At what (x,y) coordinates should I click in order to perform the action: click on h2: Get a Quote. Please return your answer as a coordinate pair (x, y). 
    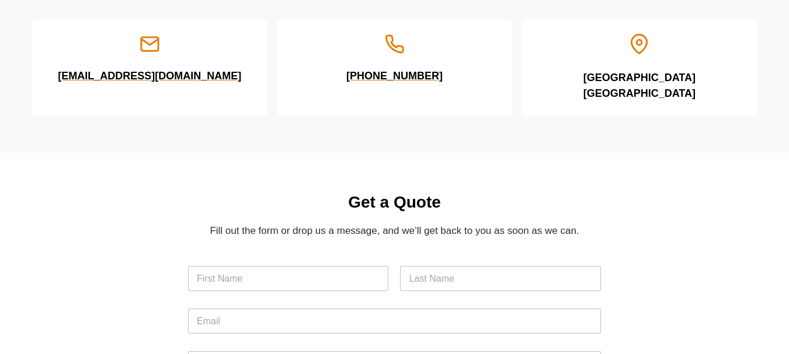
    Looking at the image, I should click on (394, 203).